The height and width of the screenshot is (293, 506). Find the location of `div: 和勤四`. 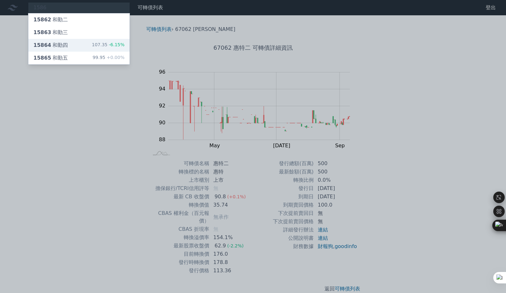

div: 和勤四 is located at coordinates (51, 45).